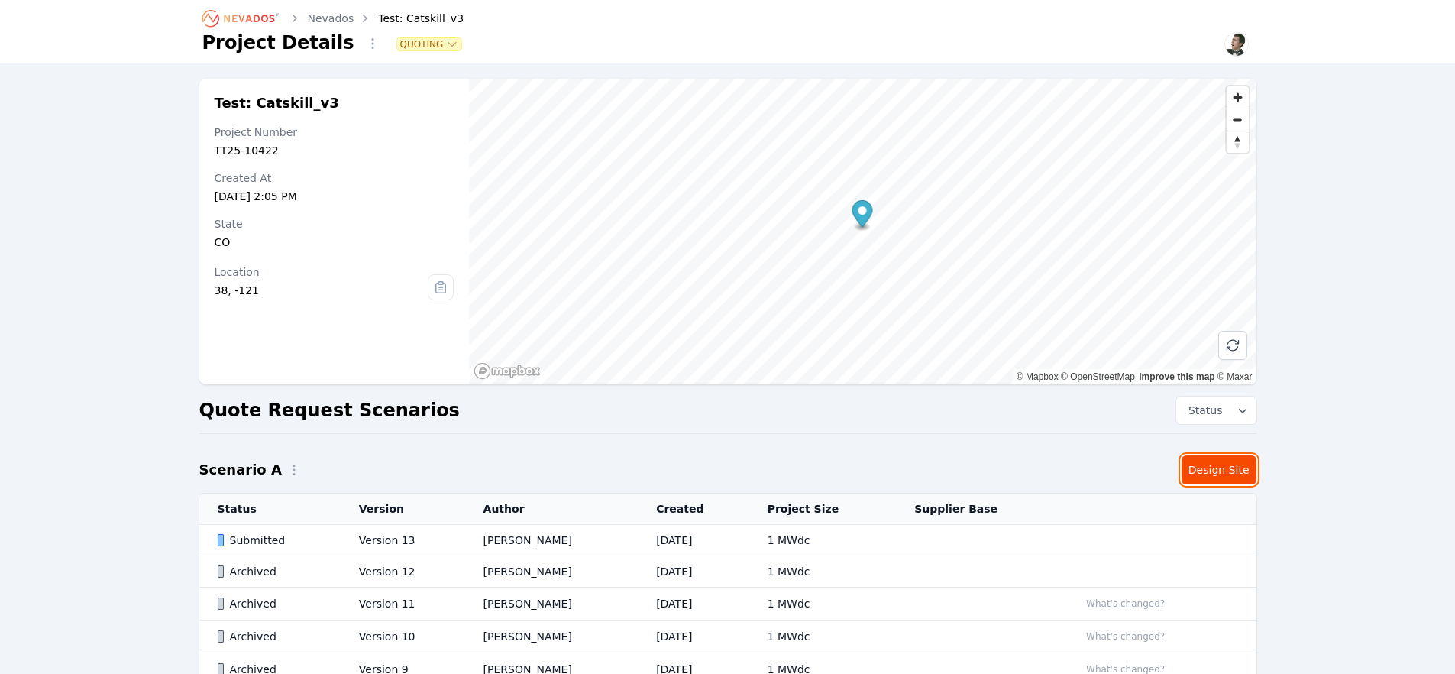  I want to click on button: Status, so click(1216, 410).